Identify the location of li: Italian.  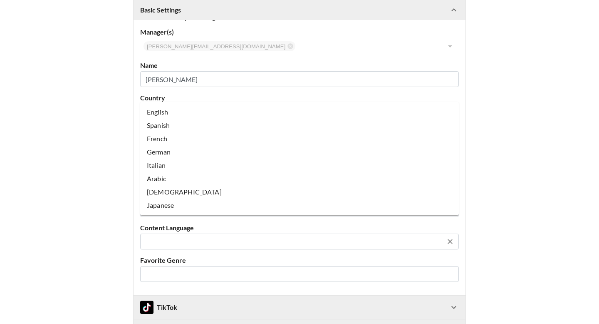
(299, 165).